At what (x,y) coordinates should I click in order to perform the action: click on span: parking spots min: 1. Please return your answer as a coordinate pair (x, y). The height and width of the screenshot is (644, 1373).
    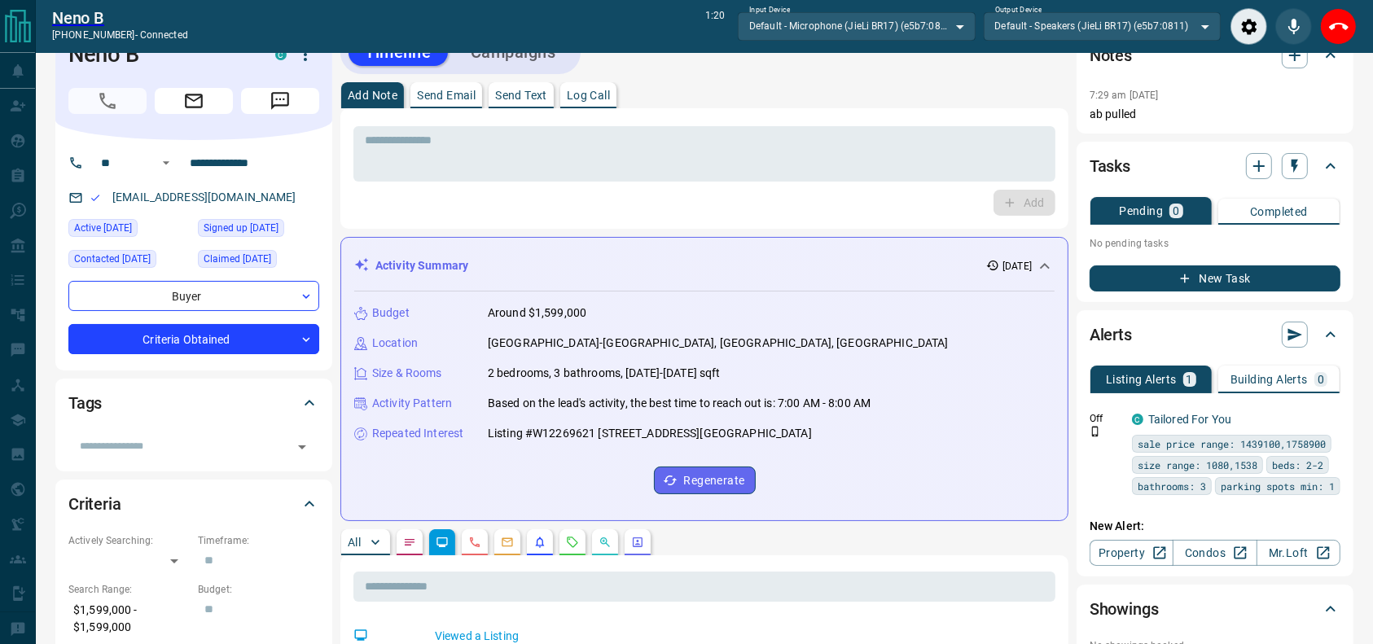
    Looking at the image, I should click on (1277, 486).